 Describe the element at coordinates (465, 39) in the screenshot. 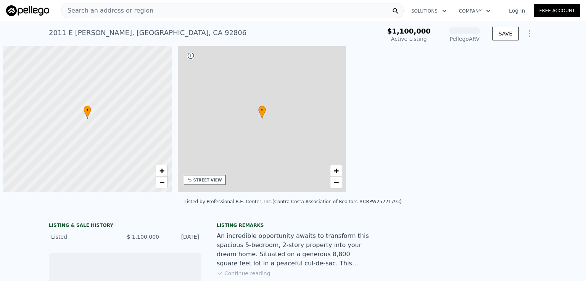

I see `div: Pellego ARV` at that location.